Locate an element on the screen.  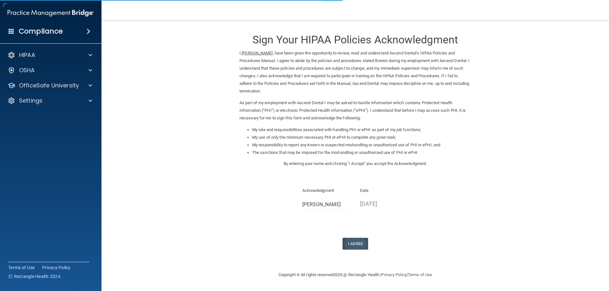
a: HIPAA is located at coordinates (50, 55).